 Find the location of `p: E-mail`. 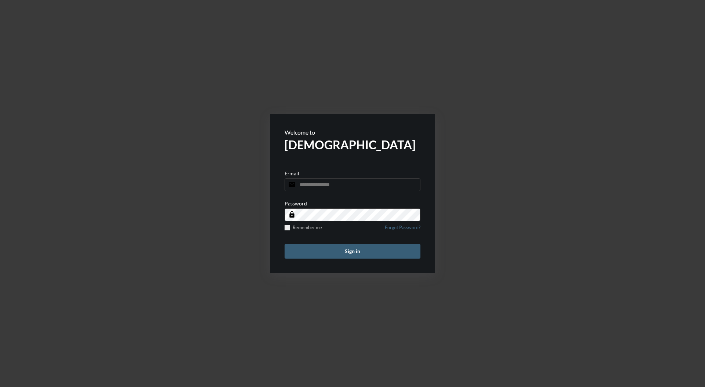

p: E-mail is located at coordinates (292, 173).